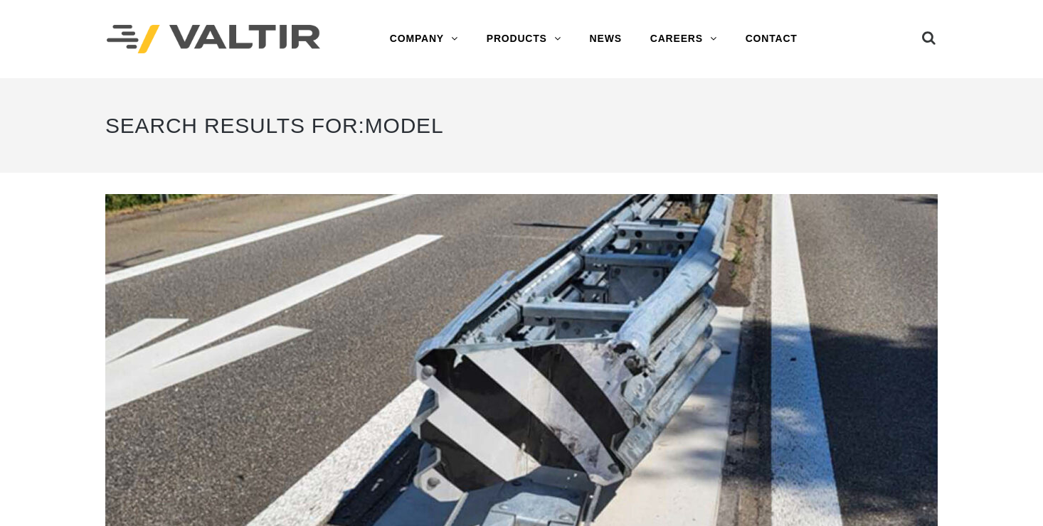 This screenshot has height=526, width=1043. I want to click on span: model, so click(404, 125).